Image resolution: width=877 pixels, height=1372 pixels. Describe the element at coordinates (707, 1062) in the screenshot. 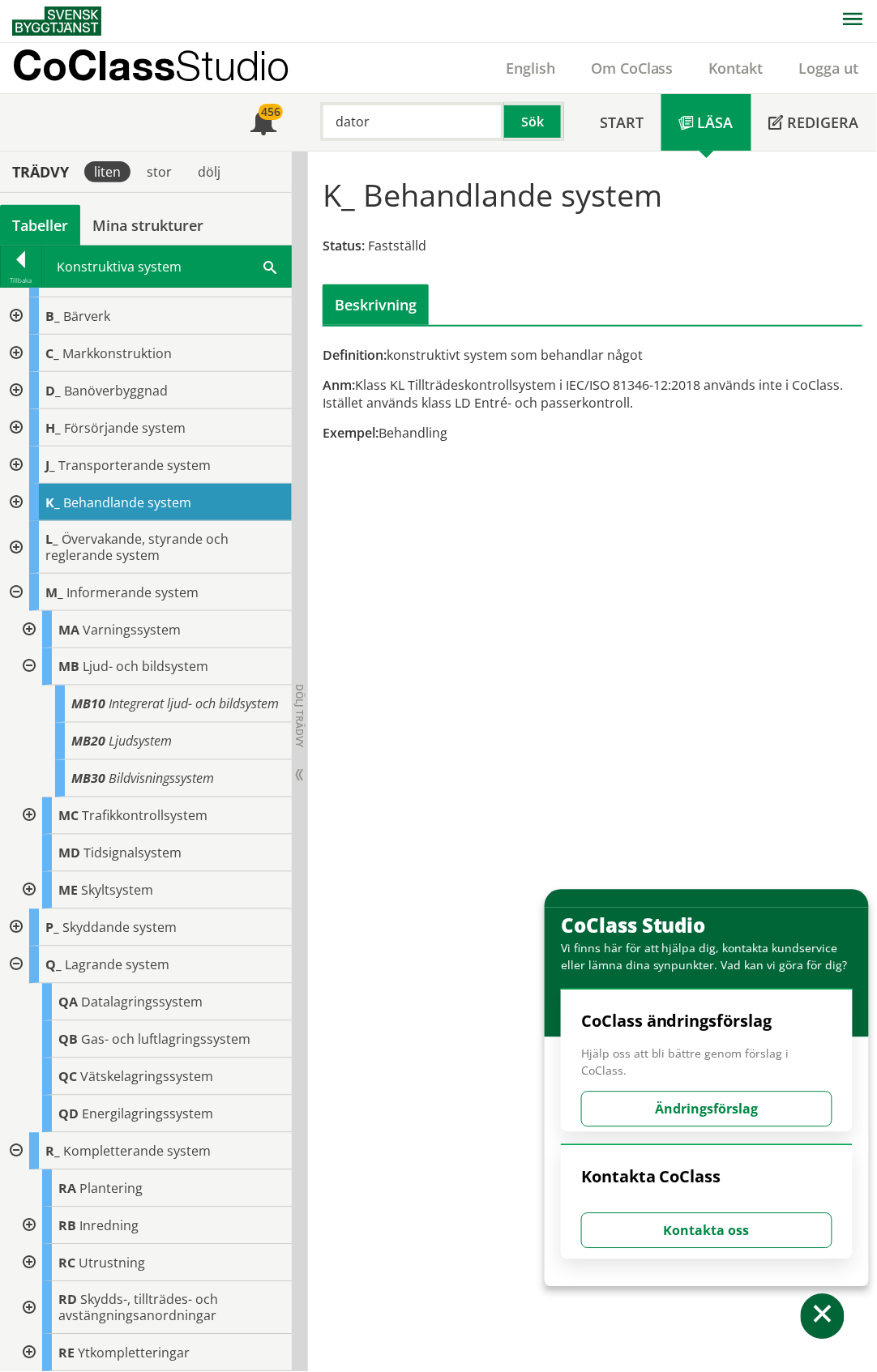

I see `span: Hjälp oss att bli bättre genom förslag i CoClass.` at that location.